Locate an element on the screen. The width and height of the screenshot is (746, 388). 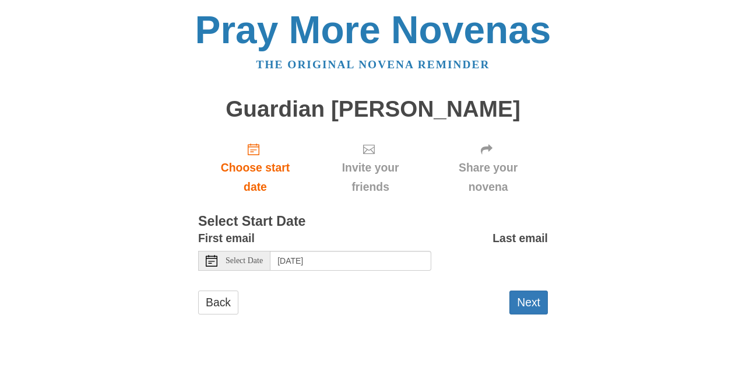
label: Last email is located at coordinates (520, 238).